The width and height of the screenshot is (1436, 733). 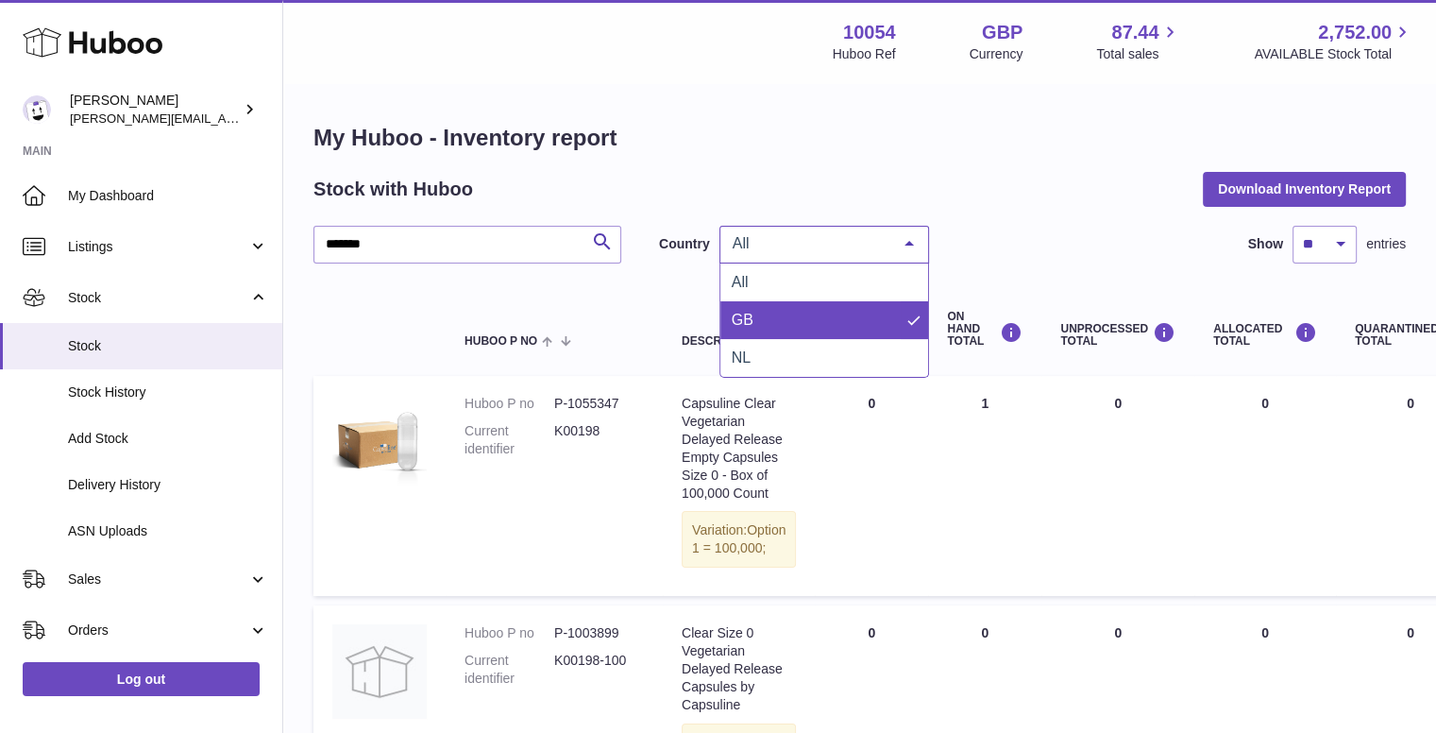 I want to click on span: ASN Uploads, so click(x=168, y=531).